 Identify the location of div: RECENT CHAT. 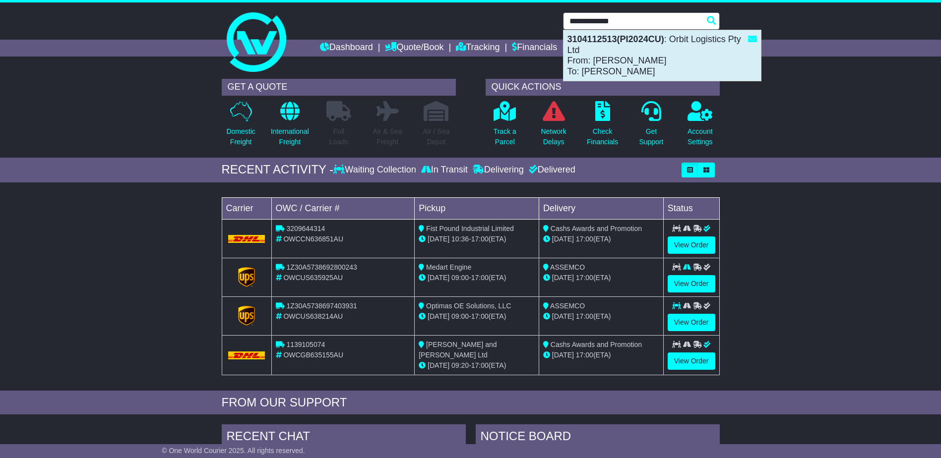
(344, 438).